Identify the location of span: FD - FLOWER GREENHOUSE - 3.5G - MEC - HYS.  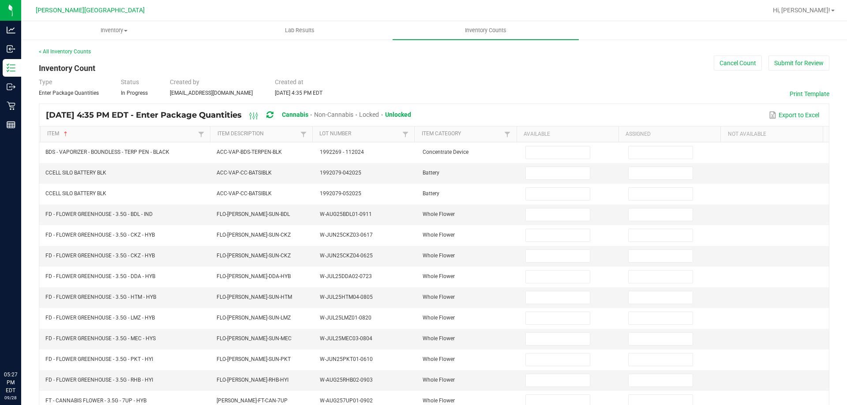
(101, 339).